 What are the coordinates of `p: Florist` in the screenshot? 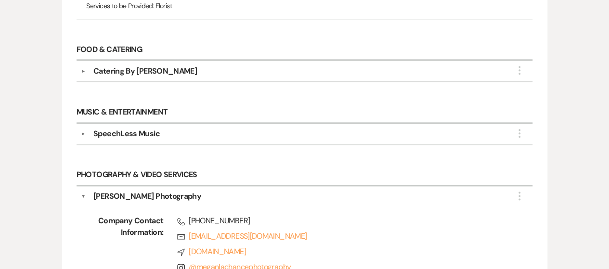 It's located at (304, 6).